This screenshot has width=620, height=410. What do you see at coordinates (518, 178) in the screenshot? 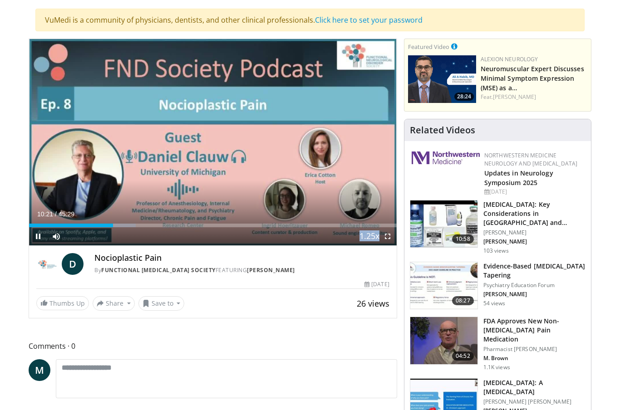
I see `a: Updates in Neurology Symposium 2025` at bounding box center [518, 178].